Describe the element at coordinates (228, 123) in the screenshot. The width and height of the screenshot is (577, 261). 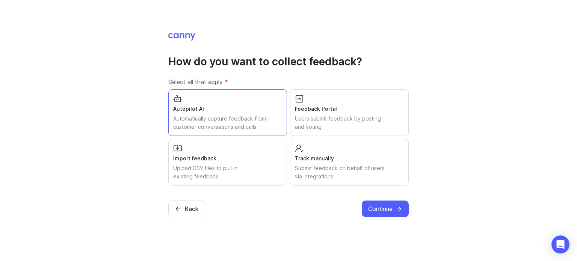
I see `div: Automatically capture feedback from customer conversations and calls` at that location.